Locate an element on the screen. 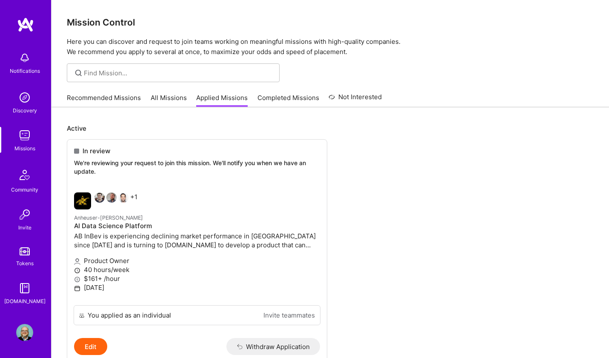  img: Eduardo Luttner is located at coordinates (100, 198).